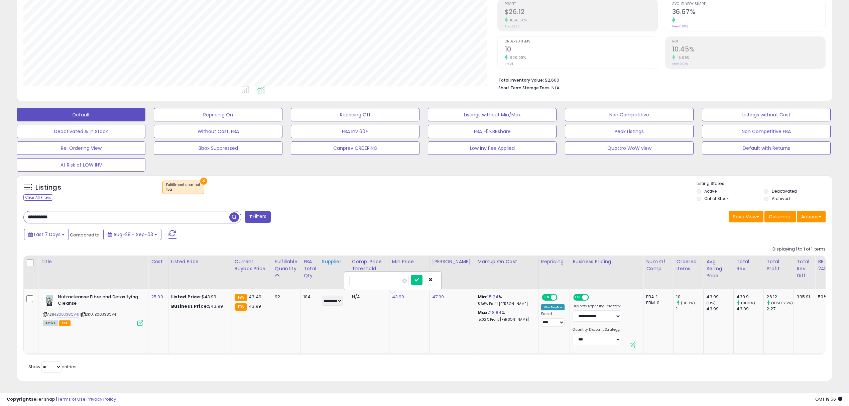 The height and width of the screenshot is (406, 849). Describe the element at coordinates (183, 190) in the screenshot. I see `div: fba` at that location.